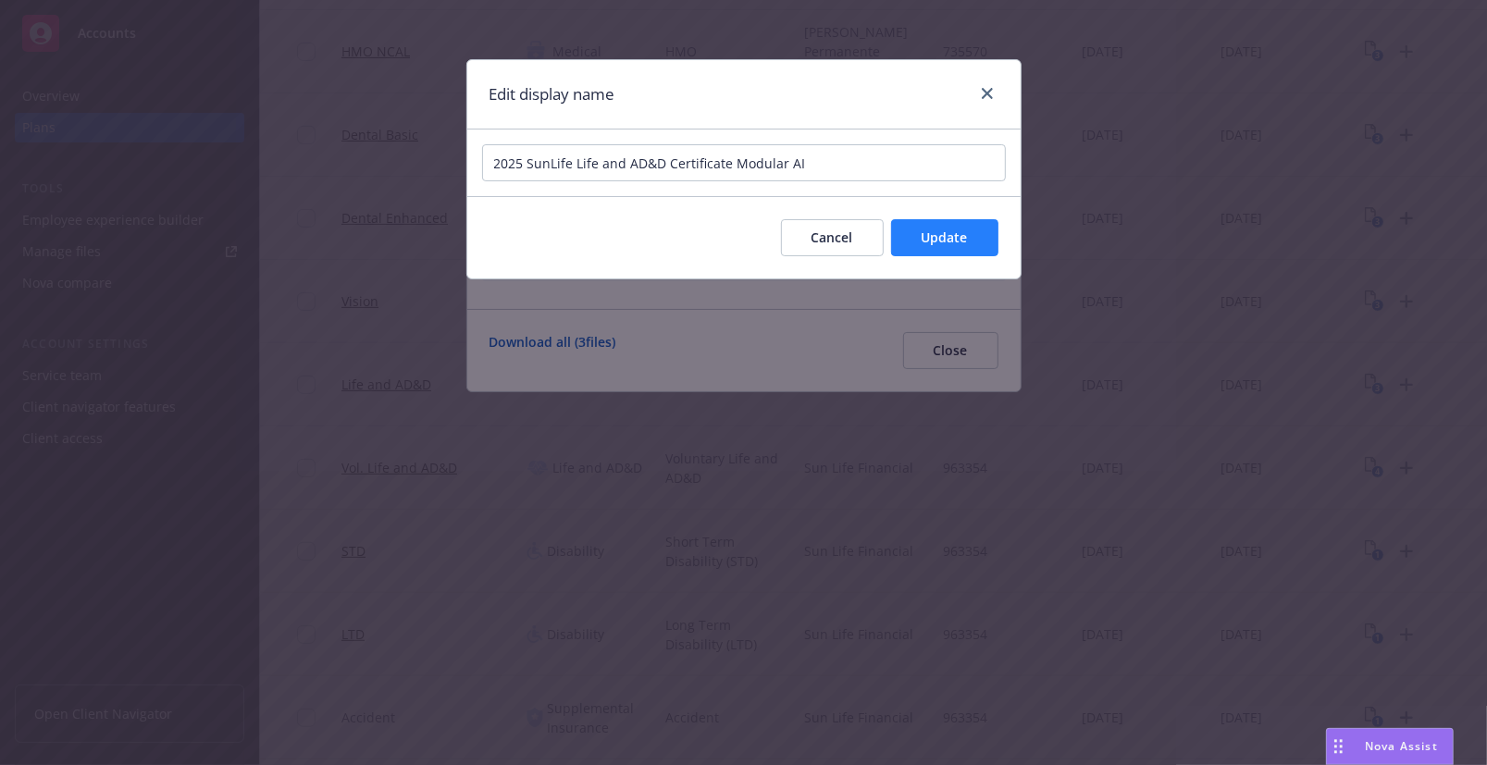  Describe the element at coordinates (832, 237) in the screenshot. I see `span: Cancel` at that location.